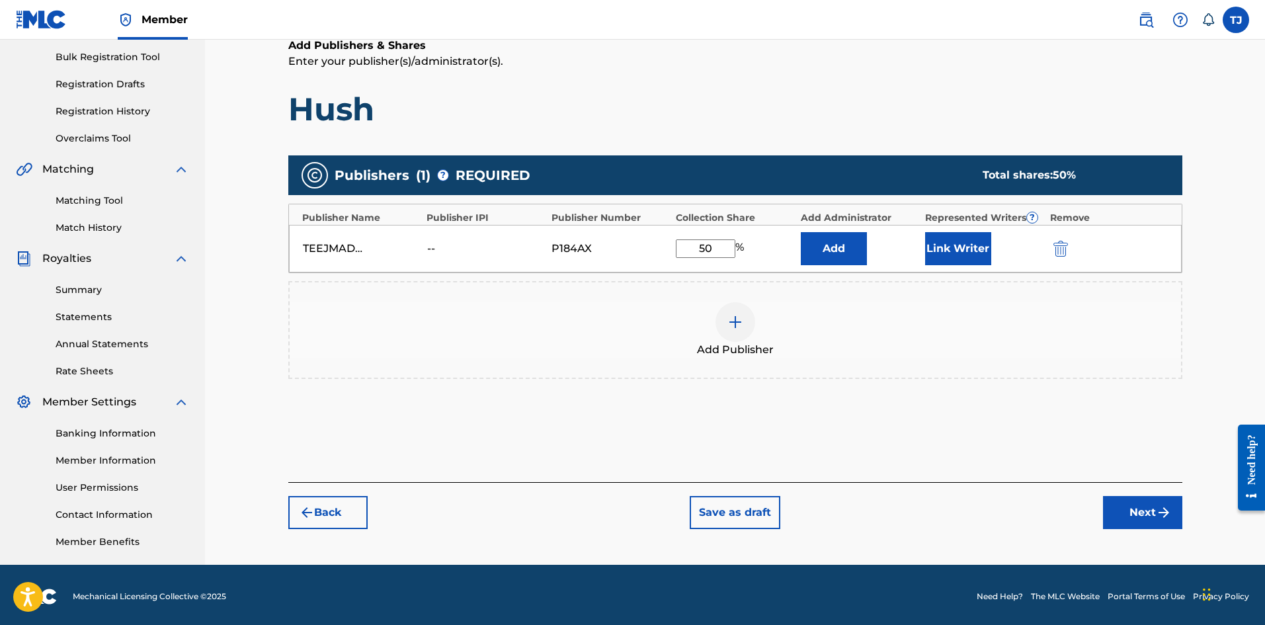 Image resolution: width=1265 pixels, height=625 pixels. I want to click on a: Contact Information, so click(122, 515).